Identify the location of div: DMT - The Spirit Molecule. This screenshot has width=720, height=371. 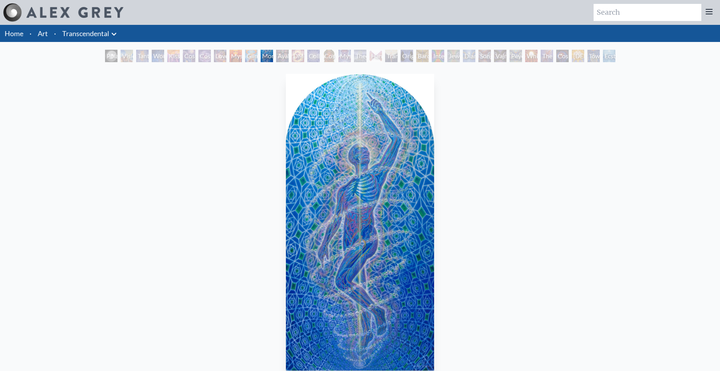
(298, 56).